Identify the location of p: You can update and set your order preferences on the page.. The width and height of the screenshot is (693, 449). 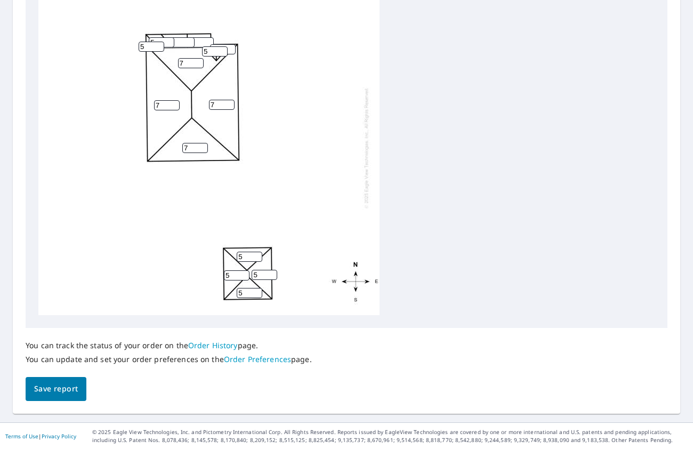
(168, 359).